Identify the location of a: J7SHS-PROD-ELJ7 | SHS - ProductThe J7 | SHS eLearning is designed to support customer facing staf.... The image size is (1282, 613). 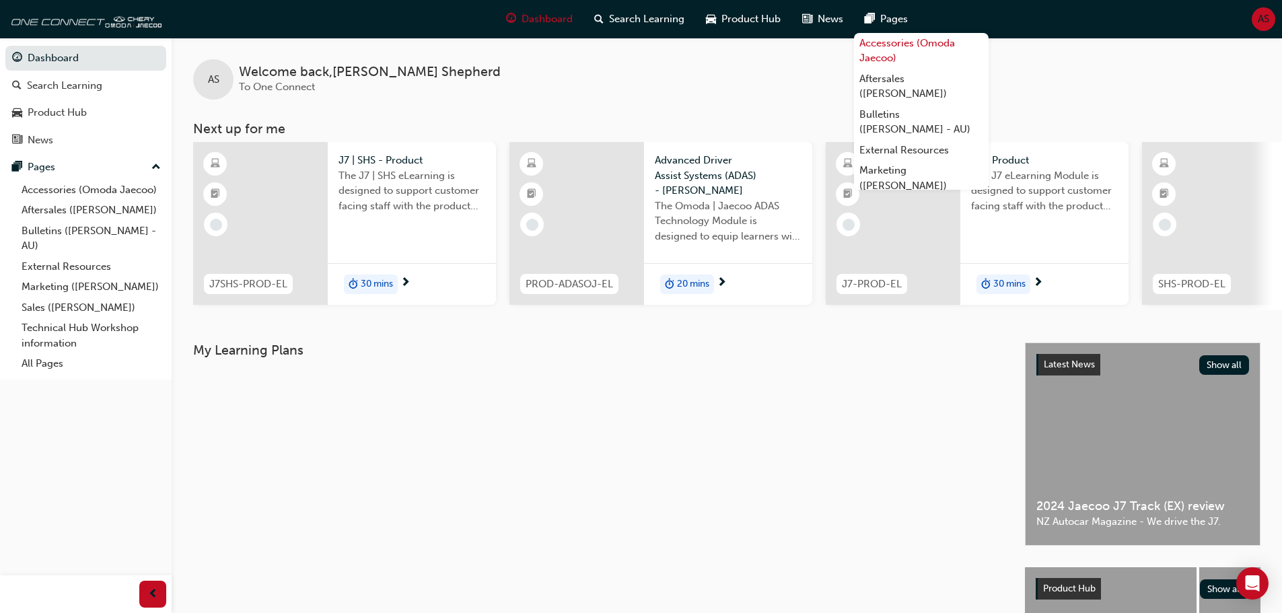
(344, 223).